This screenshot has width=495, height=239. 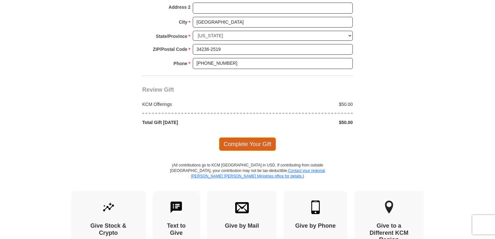 What do you see at coordinates (180, 7) in the screenshot?
I see `strong: Address 2` at bounding box center [180, 7].